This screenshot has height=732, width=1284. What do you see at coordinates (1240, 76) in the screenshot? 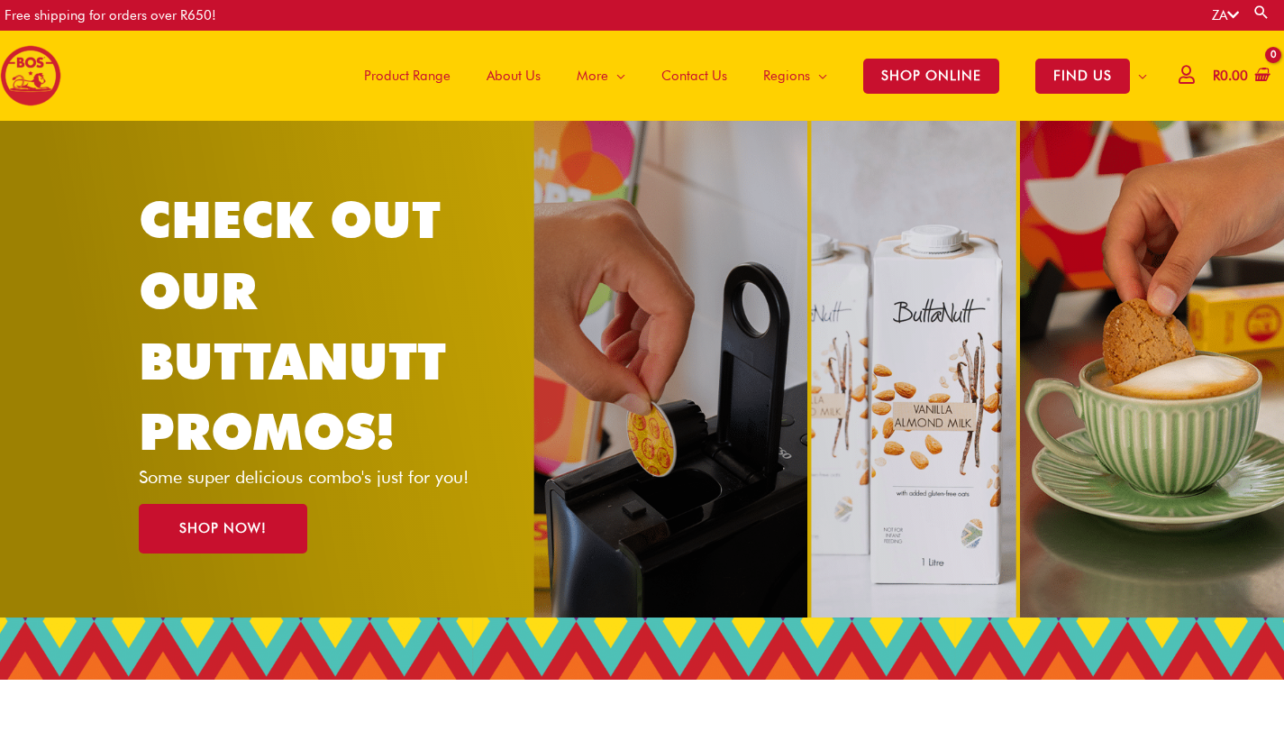
I see `a: View Shopping Cart, empty` at bounding box center [1240, 76].